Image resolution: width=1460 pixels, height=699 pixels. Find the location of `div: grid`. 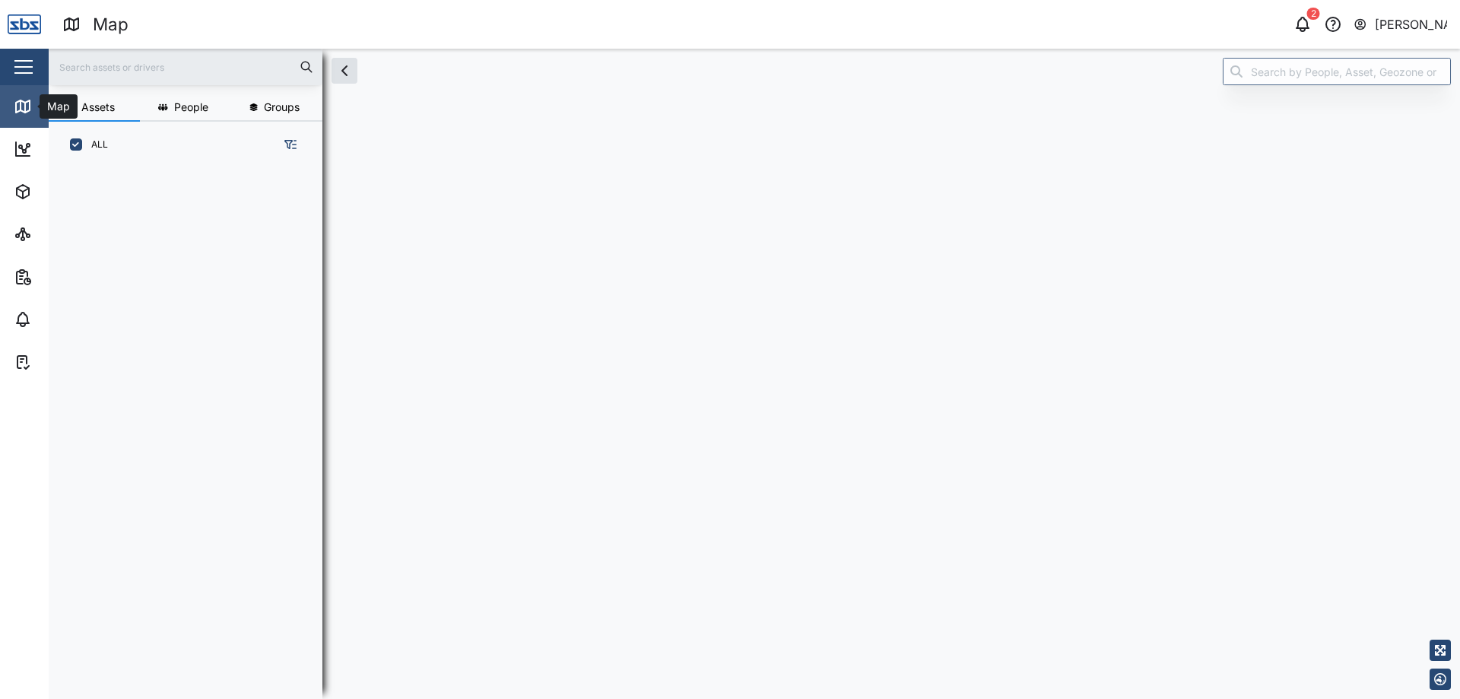

div: grid is located at coordinates (191, 392).